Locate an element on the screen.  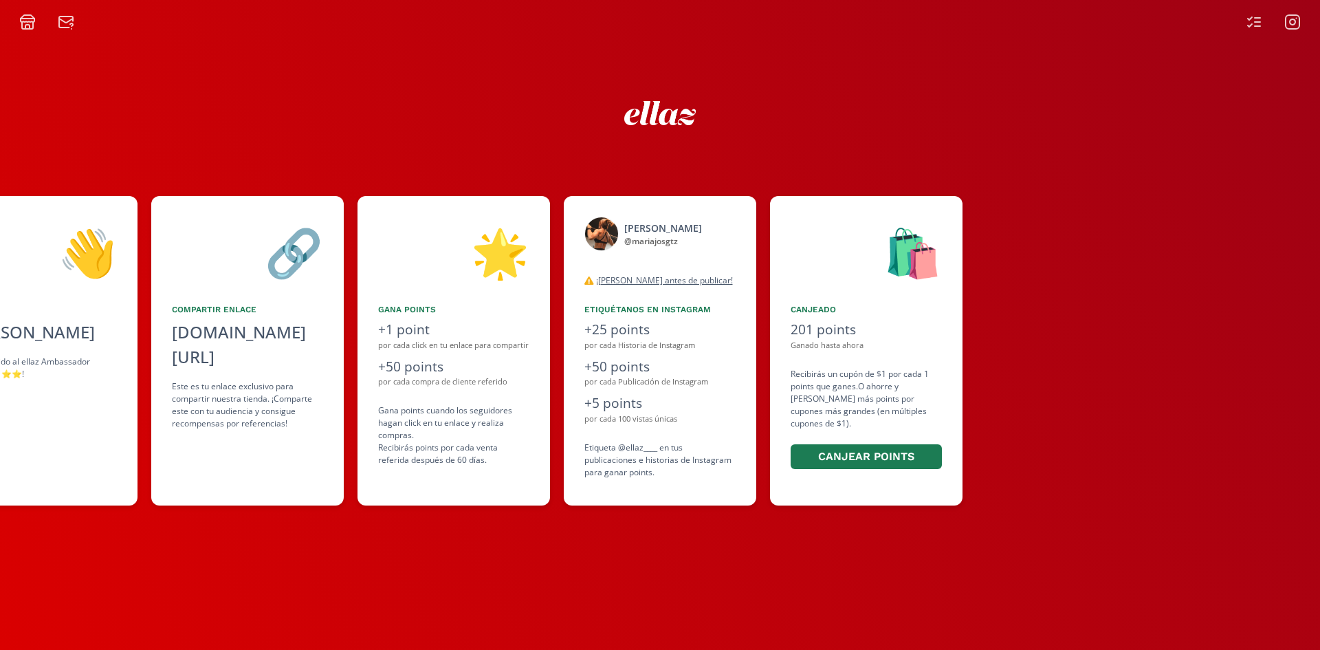
div: +25 points is located at coordinates (660, 329).